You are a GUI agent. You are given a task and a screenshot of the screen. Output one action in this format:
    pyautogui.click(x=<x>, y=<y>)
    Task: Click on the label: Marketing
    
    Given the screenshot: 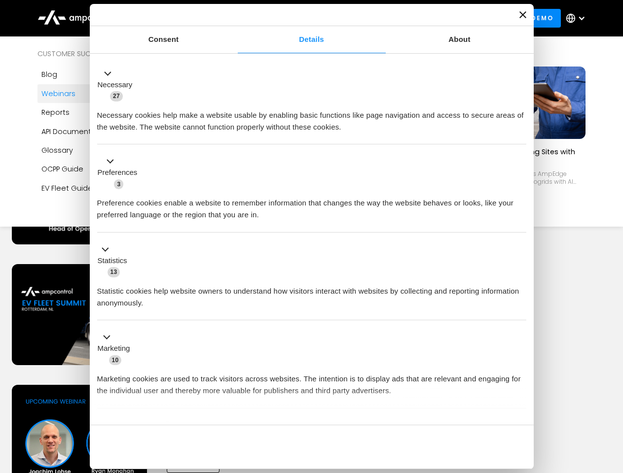 What is the action you would take?
    pyautogui.click(x=114, y=348)
    